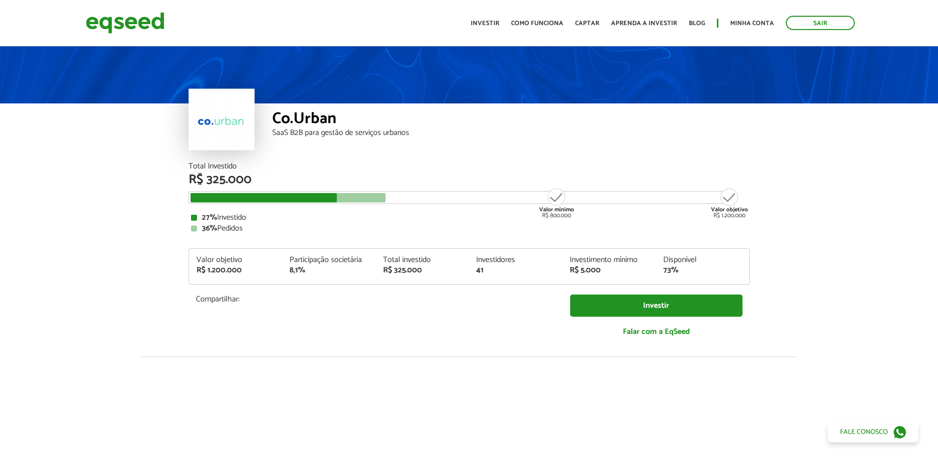  I want to click on div: Investimento mínimo, so click(609, 260).